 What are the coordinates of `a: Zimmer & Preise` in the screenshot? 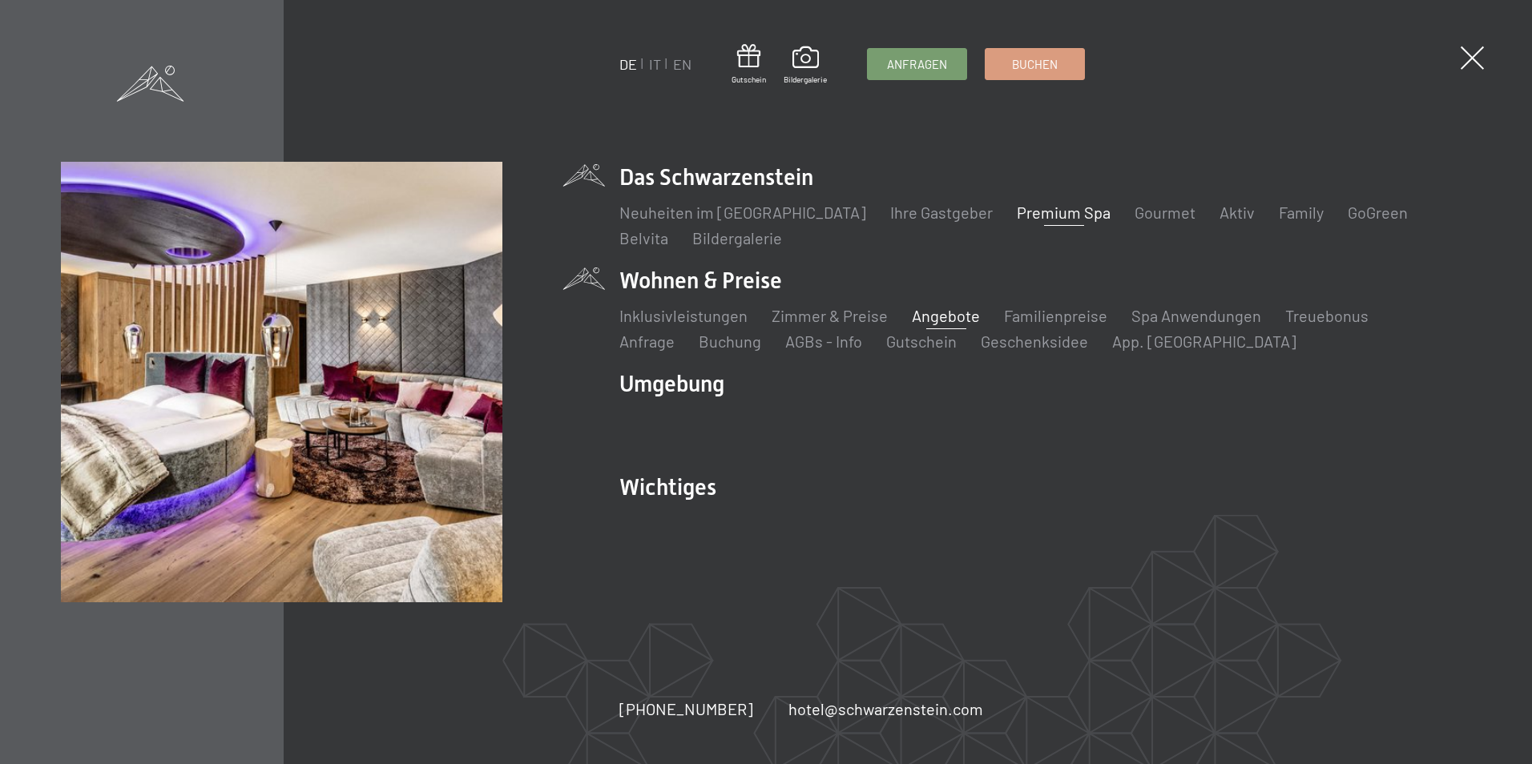 It's located at (829, 316).